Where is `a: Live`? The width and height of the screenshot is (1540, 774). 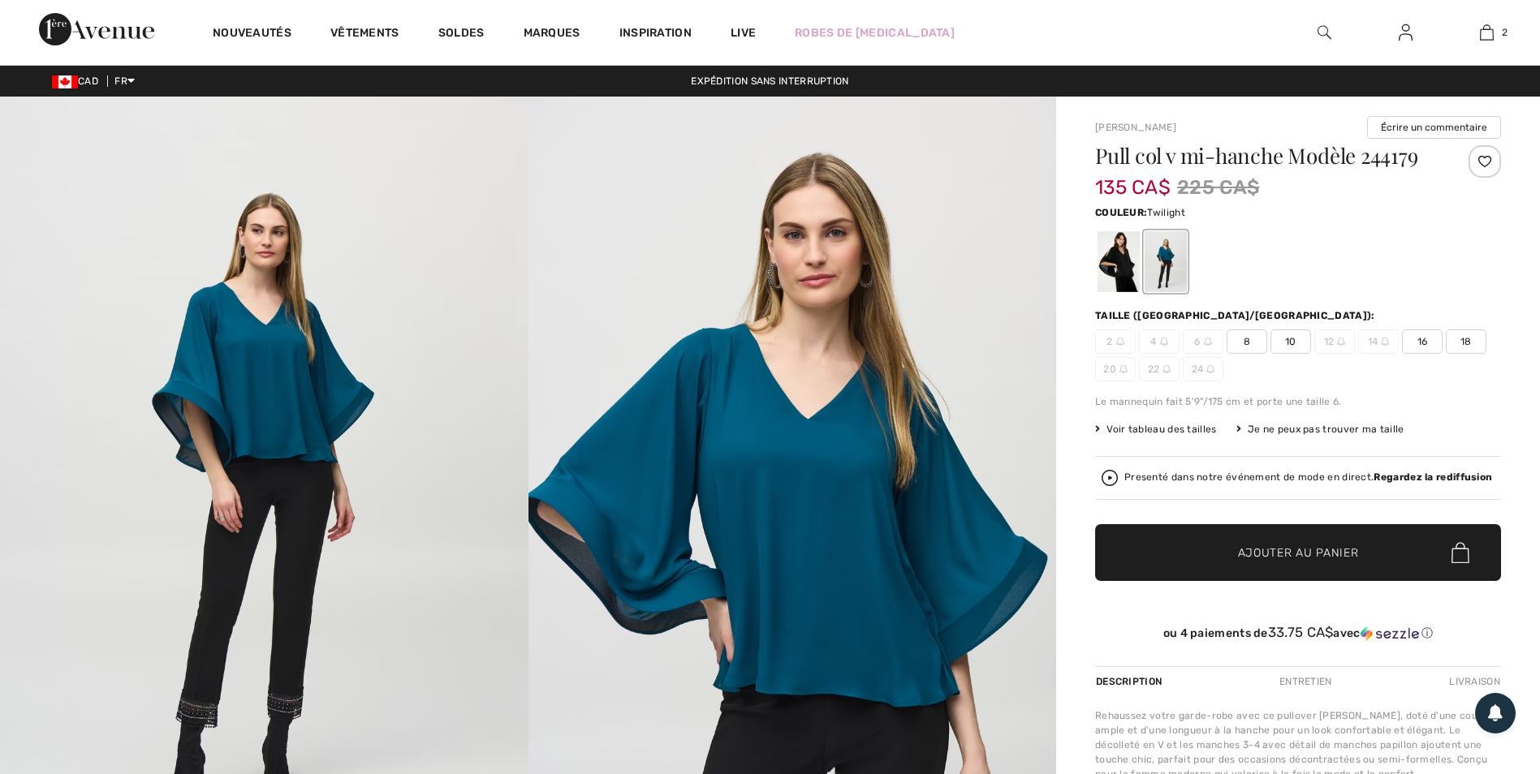 a: Live is located at coordinates (743, 32).